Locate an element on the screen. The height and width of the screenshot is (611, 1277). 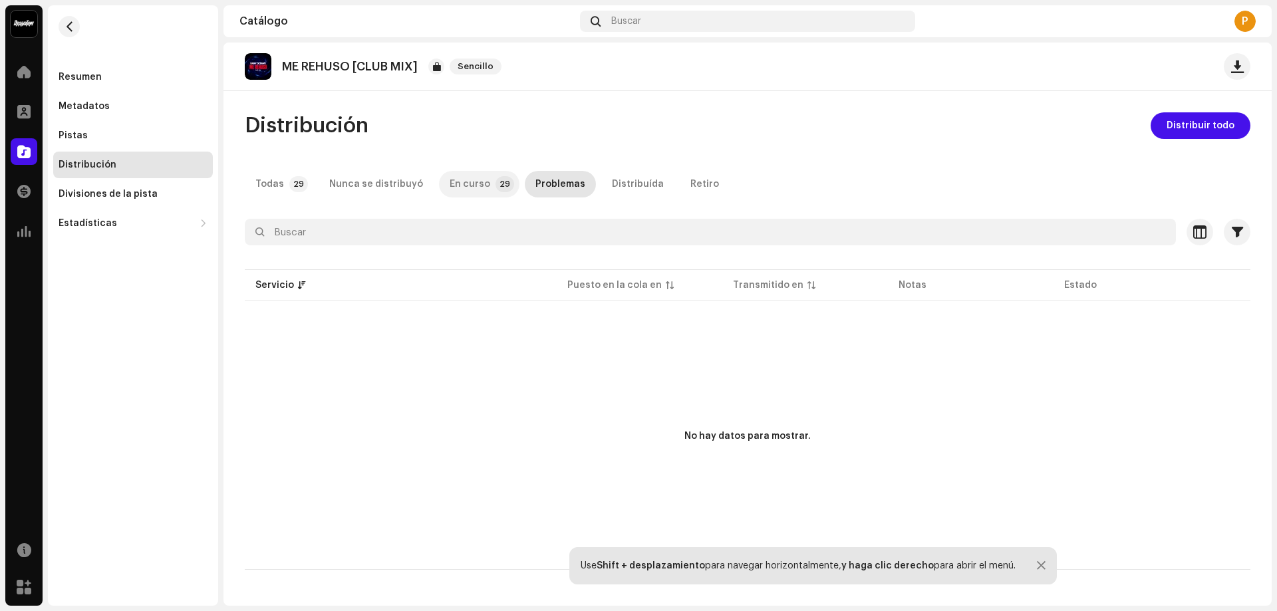
strong: y haga clic derecho is located at coordinates (887, 566).